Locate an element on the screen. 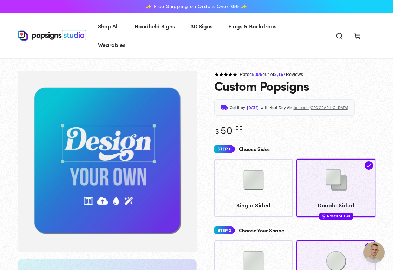  a: Single Sided Single Sided is located at coordinates (254, 188).